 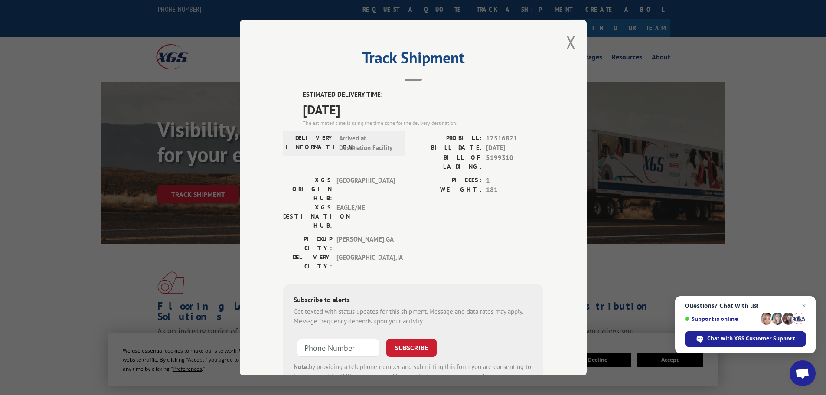 I want to click on span: Questions? Chat with us!, so click(x=745, y=306).